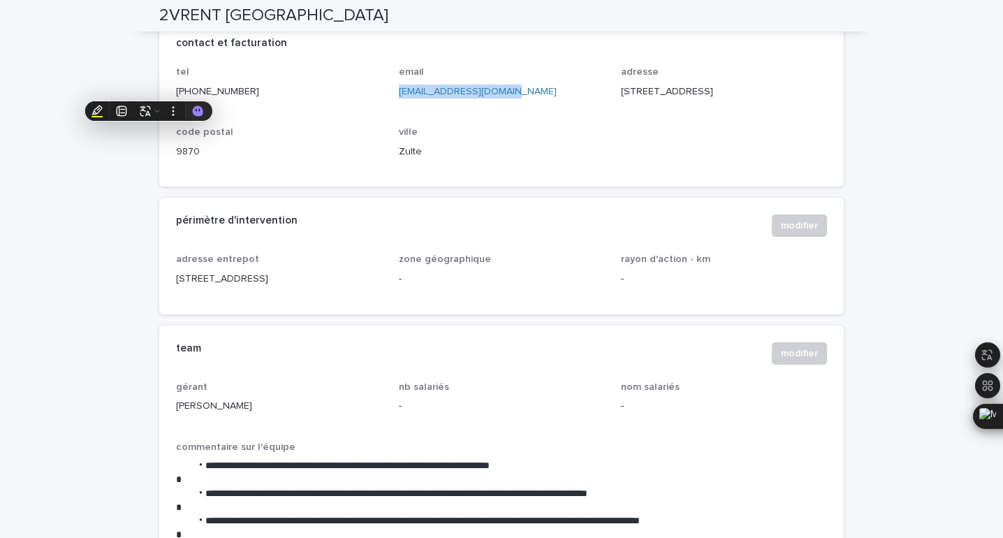  I want to click on span: rayon d'action - km, so click(666, 259).